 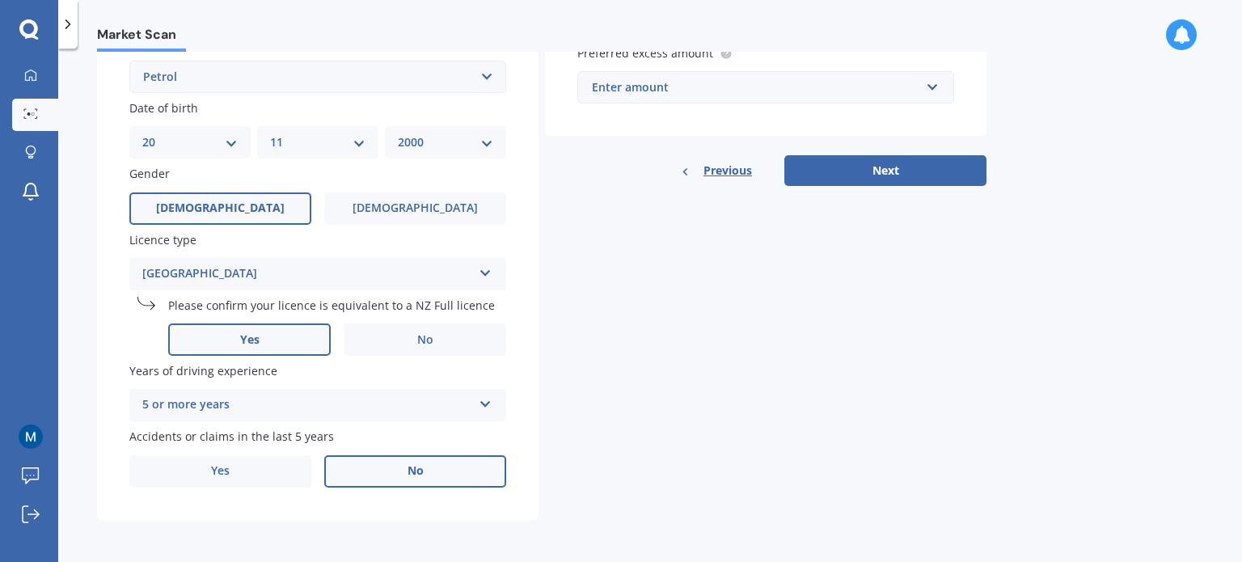 I want to click on button: Next, so click(x=885, y=171).